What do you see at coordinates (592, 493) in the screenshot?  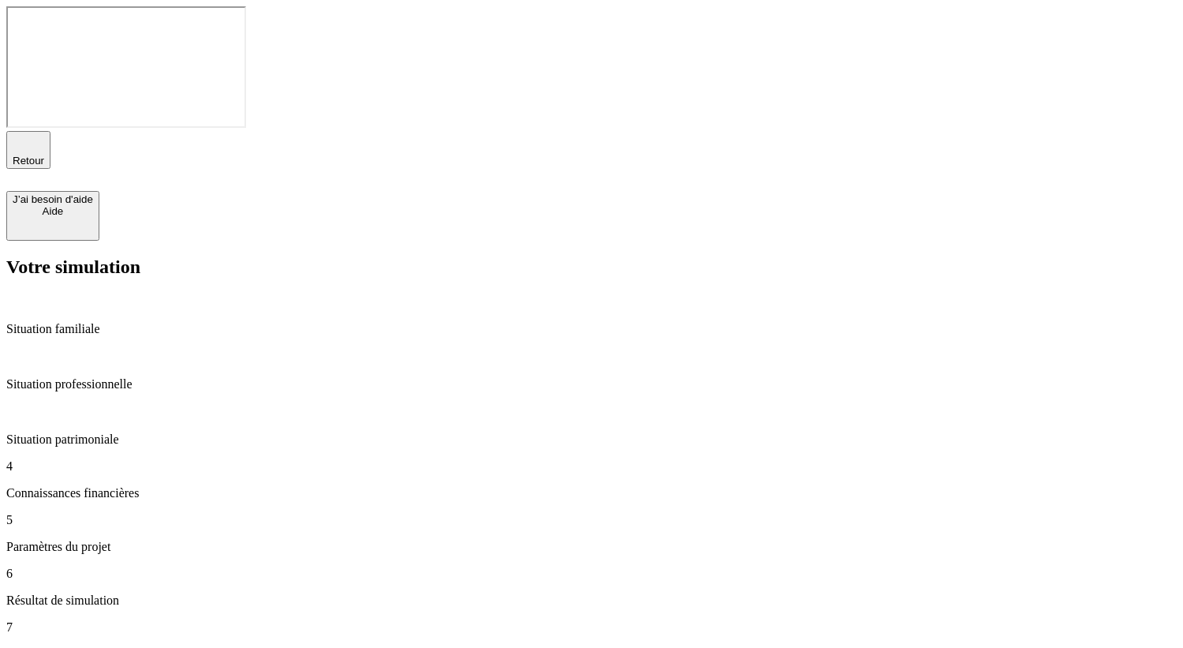 I see `p: Connaissances financières` at bounding box center [592, 493].